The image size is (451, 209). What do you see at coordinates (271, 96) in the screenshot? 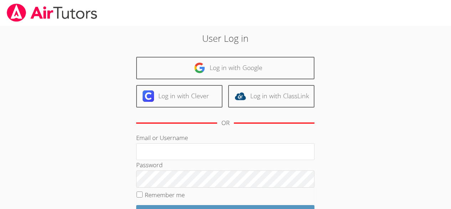
I see `a: Log in with ClassLink` at bounding box center [271, 96].